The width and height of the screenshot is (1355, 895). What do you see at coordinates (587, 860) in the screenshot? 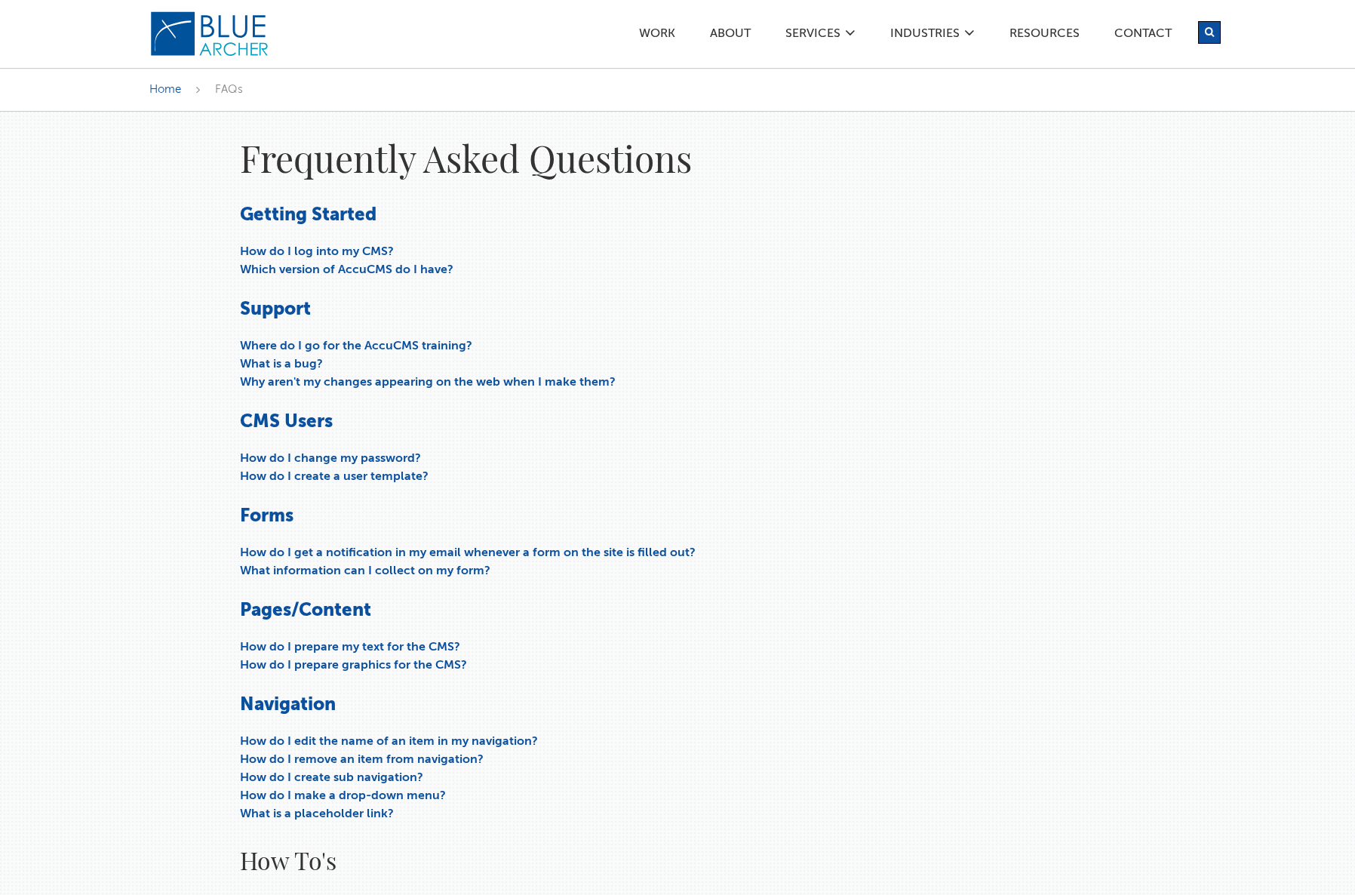
I see `h2: How To's` at bounding box center [587, 860].